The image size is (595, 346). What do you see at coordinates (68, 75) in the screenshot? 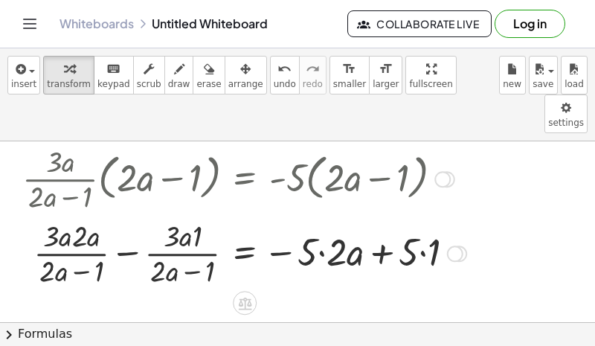
I see `button: transform` at bounding box center [68, 75].